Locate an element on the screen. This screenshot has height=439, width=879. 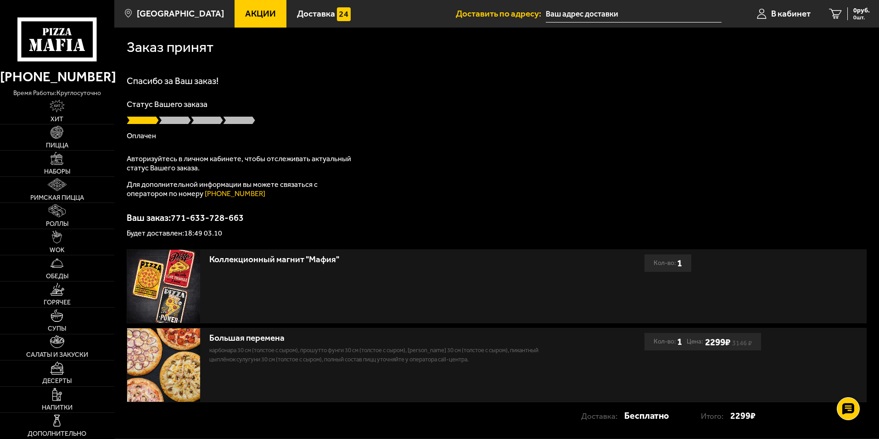
span: Салаты и закуски is located at coordinates (57, 355).